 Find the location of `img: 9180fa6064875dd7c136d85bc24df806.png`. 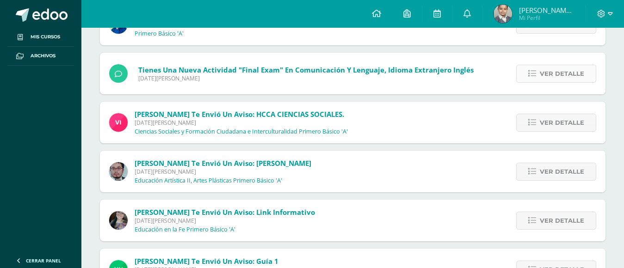

img: 9180fa6064875dd7c136d85bc24df806.png is located at coordinates (503, 14).